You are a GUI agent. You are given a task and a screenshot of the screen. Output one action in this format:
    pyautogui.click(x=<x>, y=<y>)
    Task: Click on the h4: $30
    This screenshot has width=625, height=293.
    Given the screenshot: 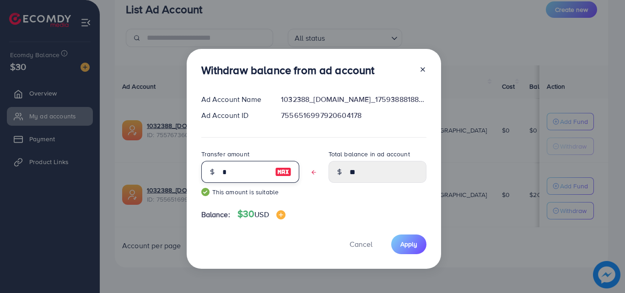 What is the action you would take?
    pyautogui.click(x=261, y=214)
    